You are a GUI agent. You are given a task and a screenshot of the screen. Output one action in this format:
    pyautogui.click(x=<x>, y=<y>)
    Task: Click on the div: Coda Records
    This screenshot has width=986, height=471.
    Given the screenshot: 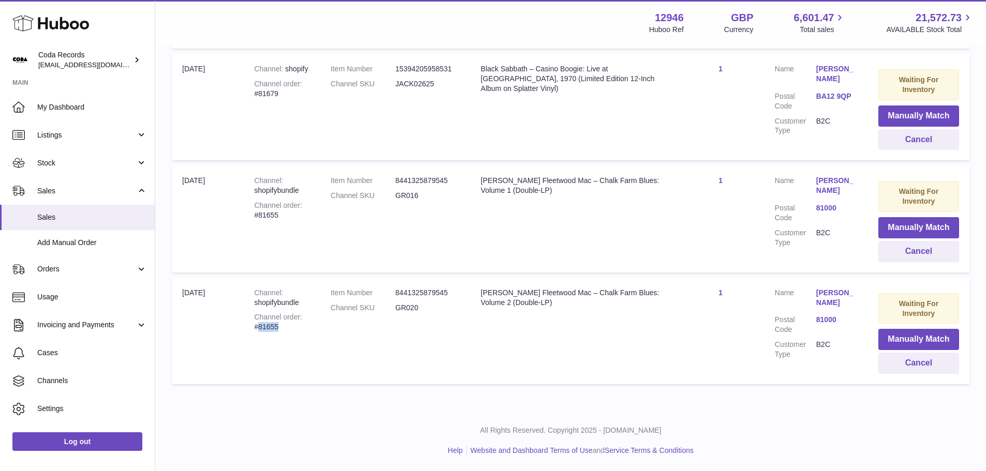 What is the action you would take?
    pyautogui.click(x=85, y=60)
    